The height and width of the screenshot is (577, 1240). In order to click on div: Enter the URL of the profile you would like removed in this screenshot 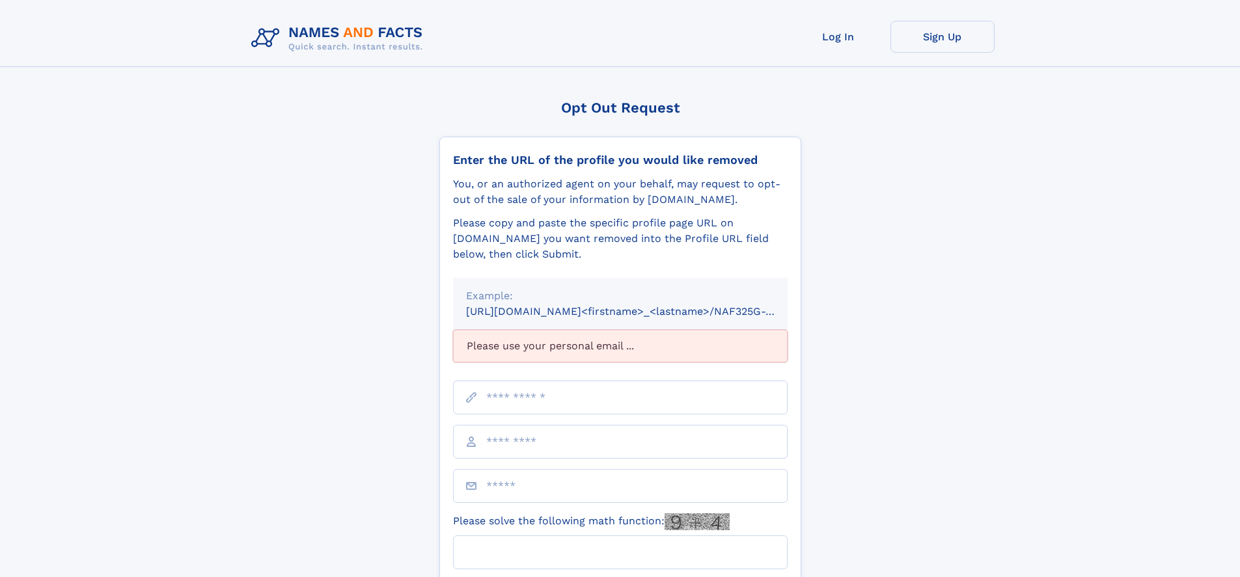, I will do `click(620, 160)`.